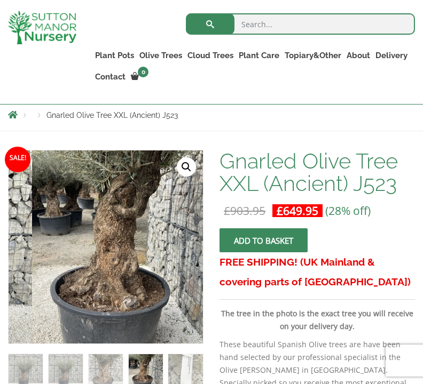 This screenshot has height=384, width=423. What do you see at coordinates (297, 211) in the screenshot?
I see `bdi: 649.95` at bounding box center [297, 211].